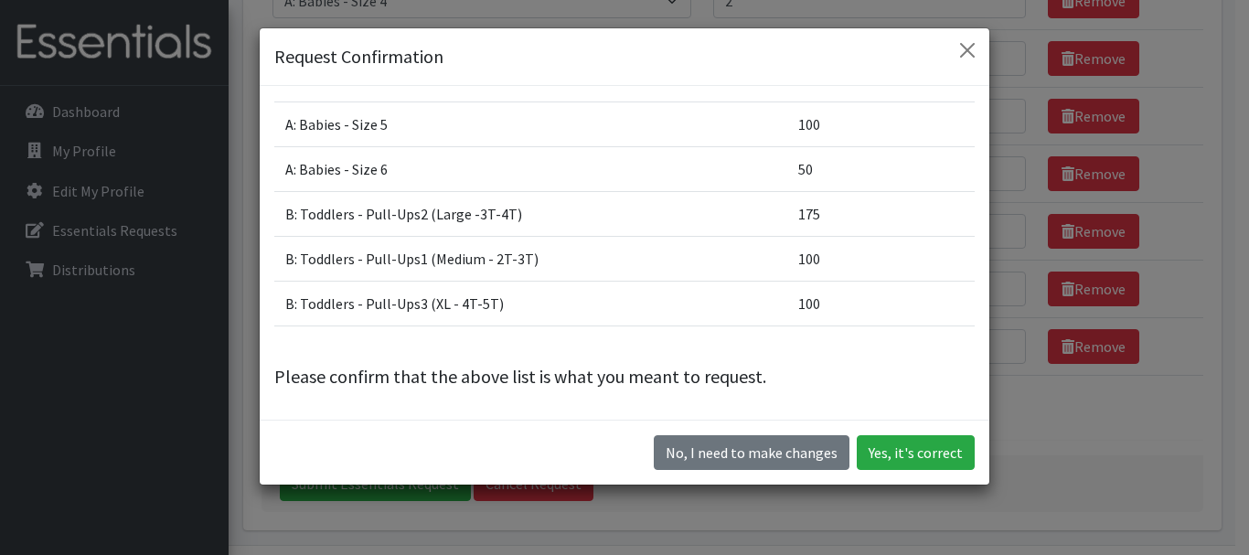  I want to click on td: A: Babies - Size 5, so click(531, 124).